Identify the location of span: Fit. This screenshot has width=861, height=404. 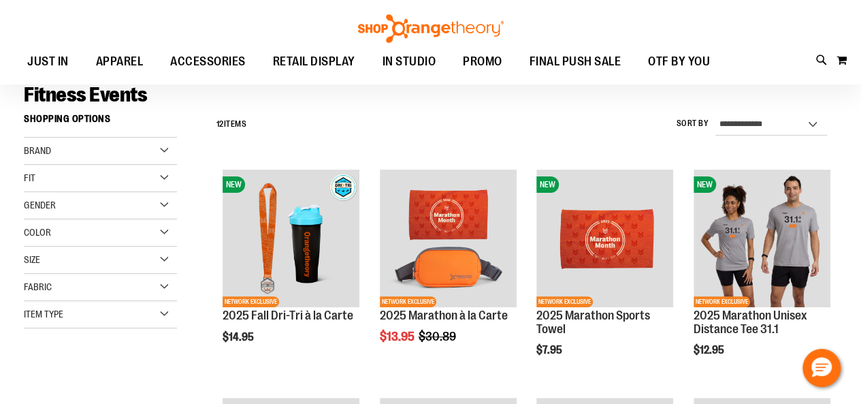
(29, 178).